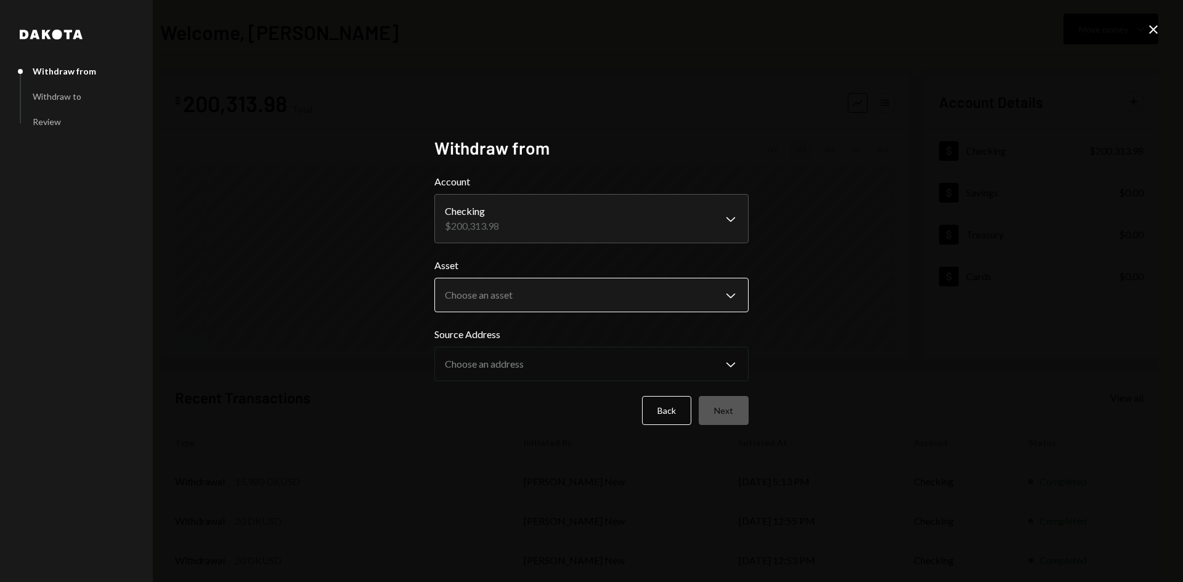 The image size is (1183, 582). What do you see at coordinates (667, 411) in the screenshot?
I see `button: Back` at bounding box center [667, 411].